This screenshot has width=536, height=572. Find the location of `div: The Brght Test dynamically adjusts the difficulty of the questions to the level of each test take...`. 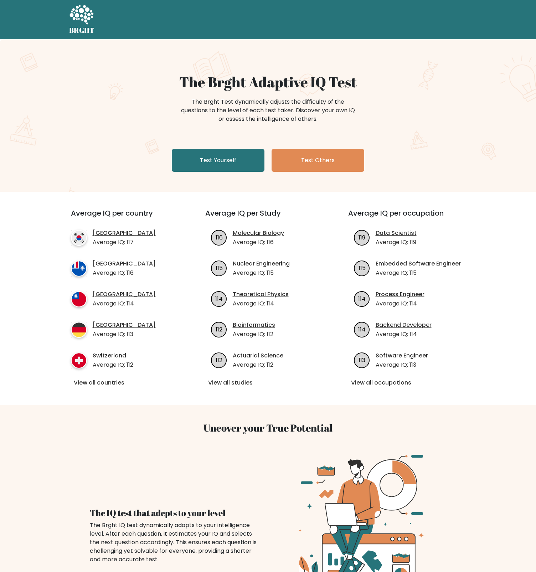

div: The Brght Test dynamically adjusts the difficulty of the questions to the level of each test take... is located at coordinates (268, 110).